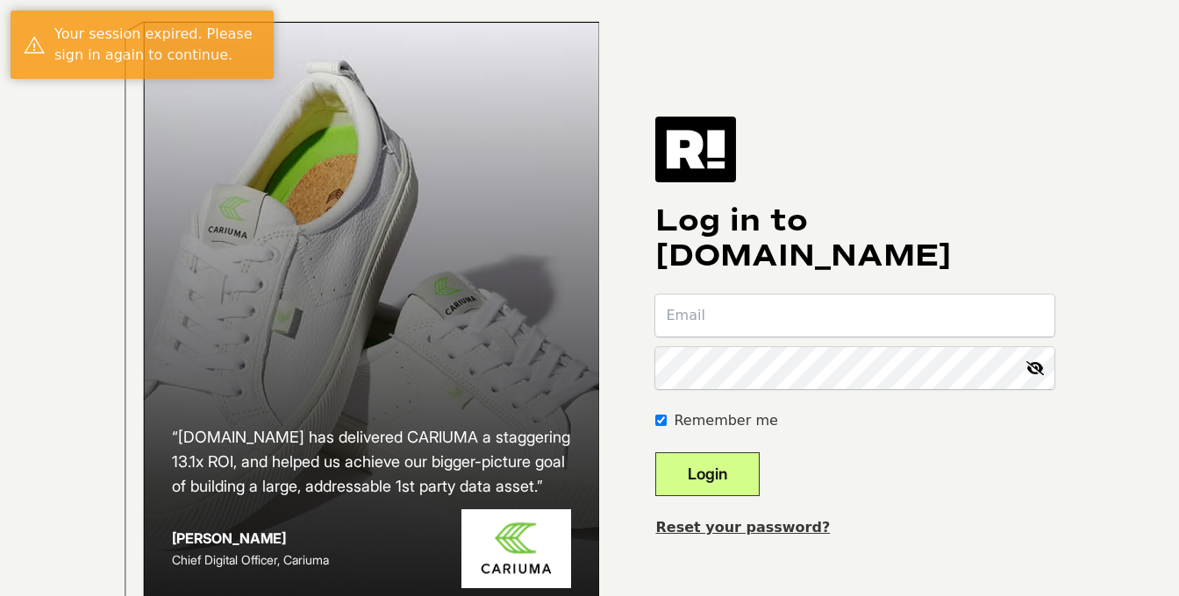  What do you see at coordinates (707, 474) in the screenshot?
I see `button: Login` at bounding box center [707, 474].